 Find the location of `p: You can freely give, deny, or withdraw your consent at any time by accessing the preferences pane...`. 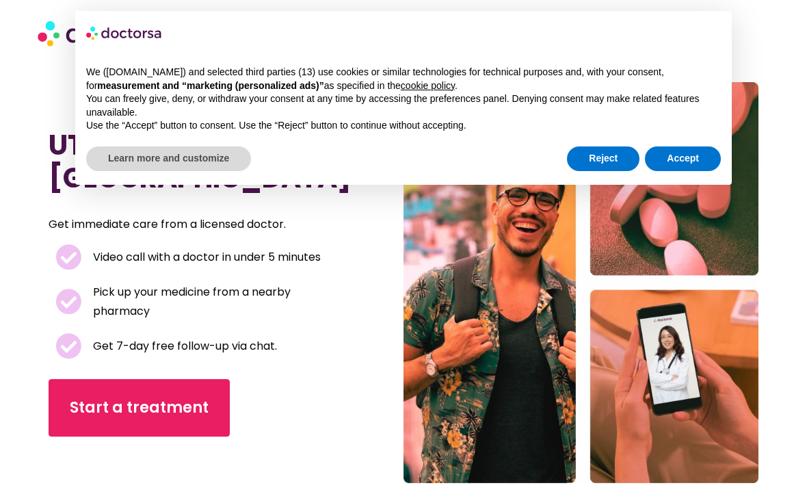

p: You can freely give, deny, or withdraw your consent at any time by accessing the preferences pane... is located at coordinates (404, 105).